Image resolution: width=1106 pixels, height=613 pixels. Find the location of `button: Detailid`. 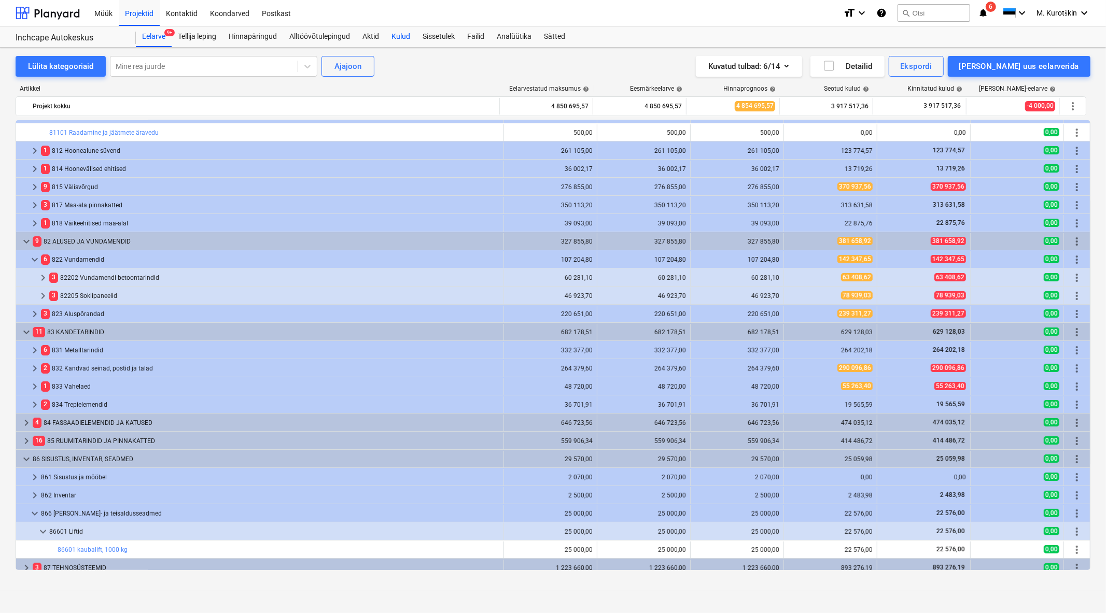

button: Detailid is located at coordinates (847, 66).